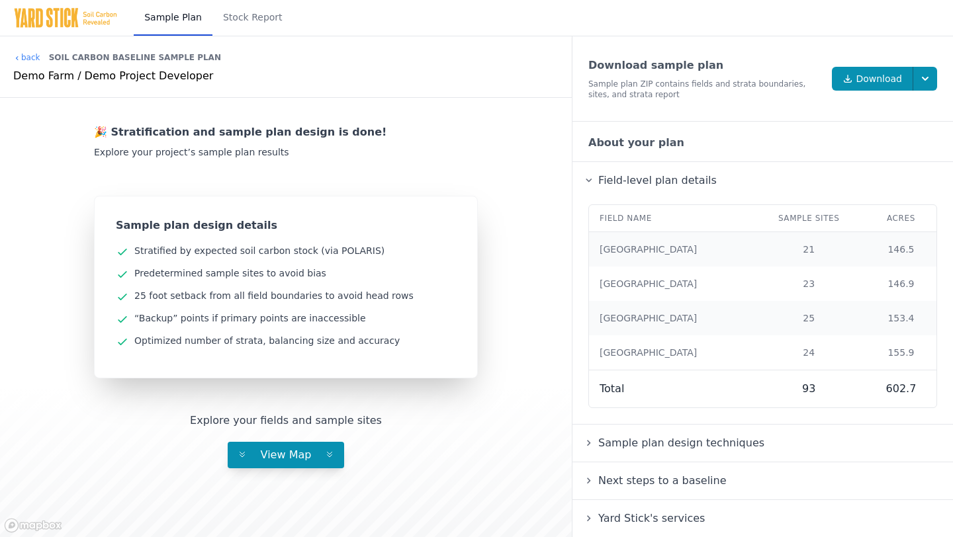 Image resolution: width=953 pixels, height=537 pixels. What do you see at coordinates (681, 443) in the screenshot?
I see `span: Sample plan design techniques` at bounding box center [681, 443].